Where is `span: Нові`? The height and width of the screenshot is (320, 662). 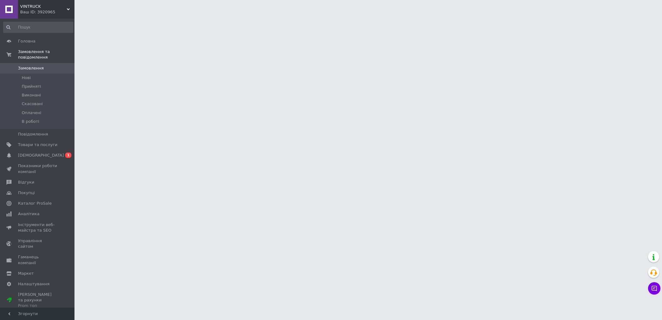
span: Нові is located at coordinates (26, 78).